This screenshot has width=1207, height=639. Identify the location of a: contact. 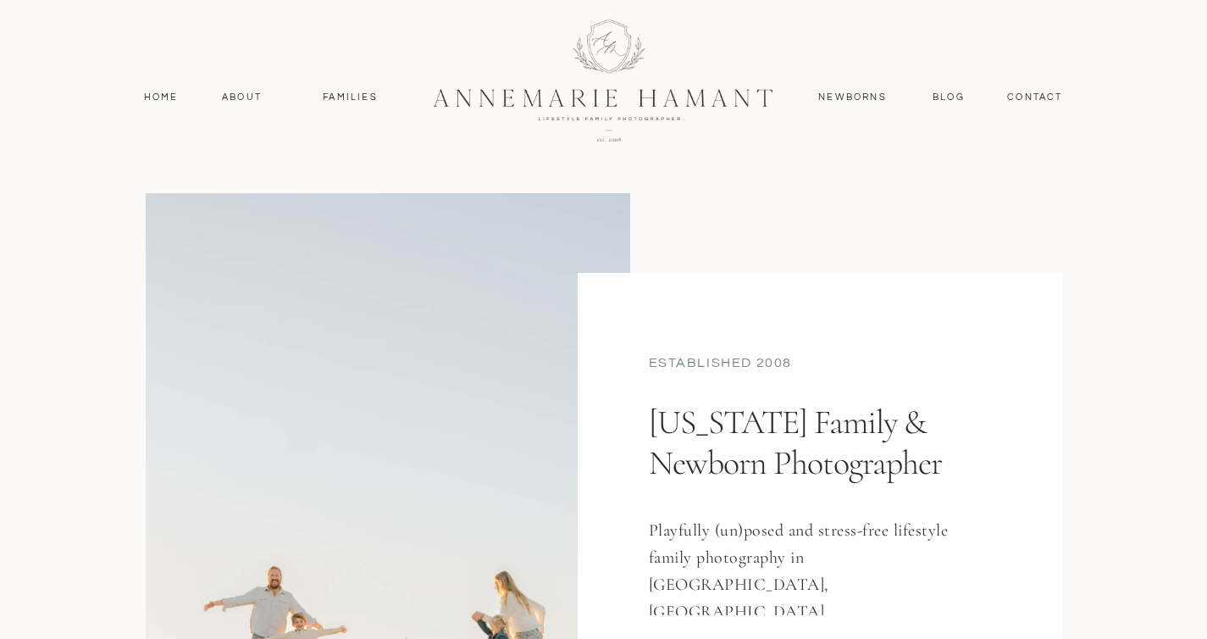
(1035, 97).